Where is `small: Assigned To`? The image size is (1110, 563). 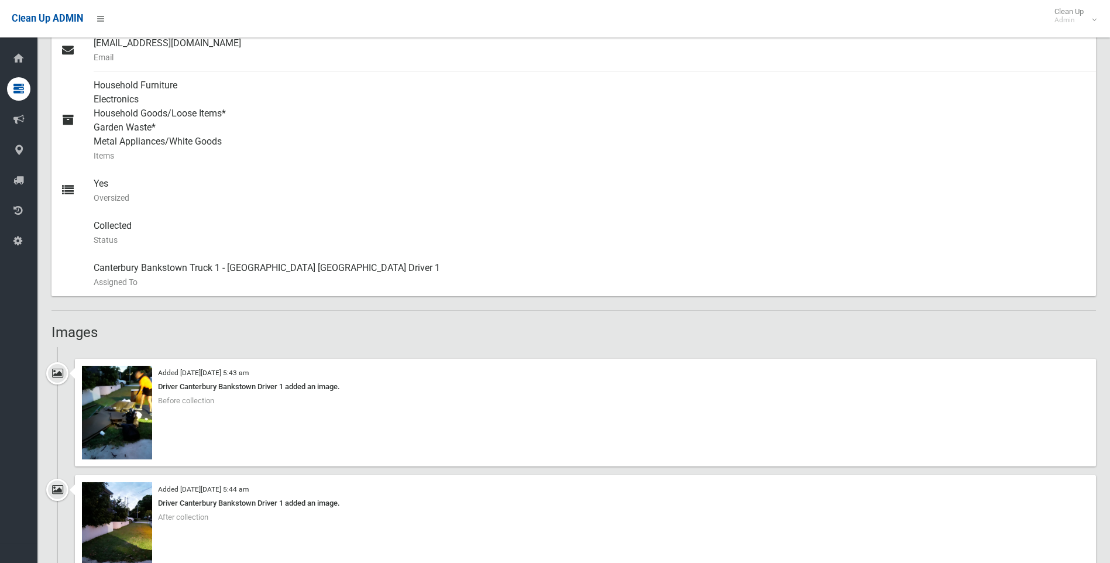 small: Assigned To is located at coordinates (590, 282).